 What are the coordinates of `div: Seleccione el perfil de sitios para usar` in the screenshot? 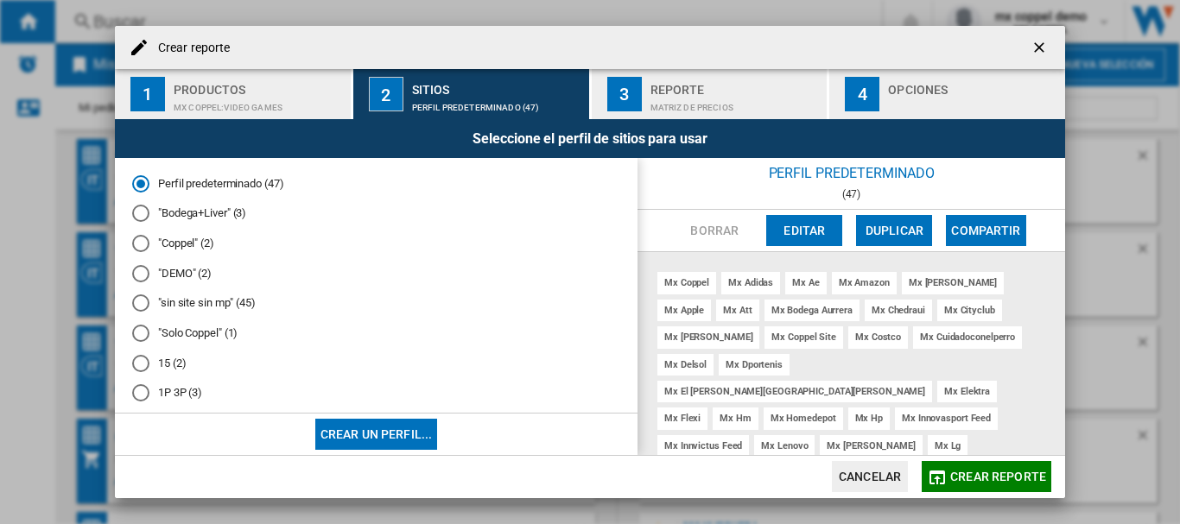 It's located at (590, 138).